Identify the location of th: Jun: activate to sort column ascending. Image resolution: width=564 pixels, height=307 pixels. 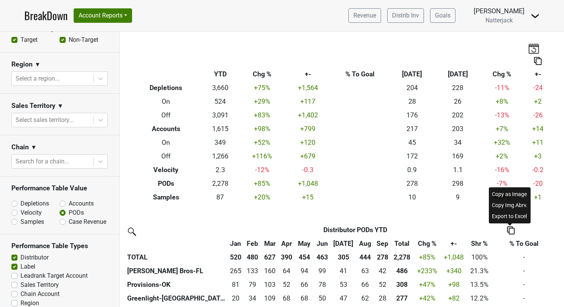
(322, 243).